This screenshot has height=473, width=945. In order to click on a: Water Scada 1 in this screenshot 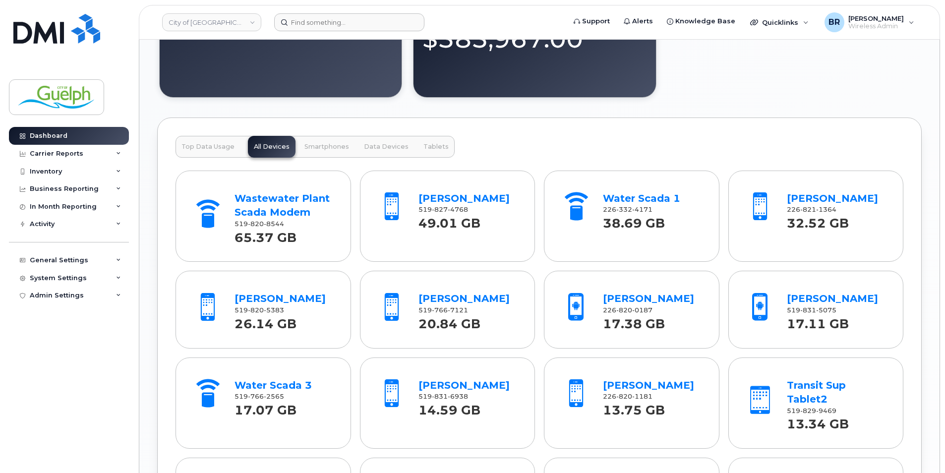, I will do `click(642, 198)`.